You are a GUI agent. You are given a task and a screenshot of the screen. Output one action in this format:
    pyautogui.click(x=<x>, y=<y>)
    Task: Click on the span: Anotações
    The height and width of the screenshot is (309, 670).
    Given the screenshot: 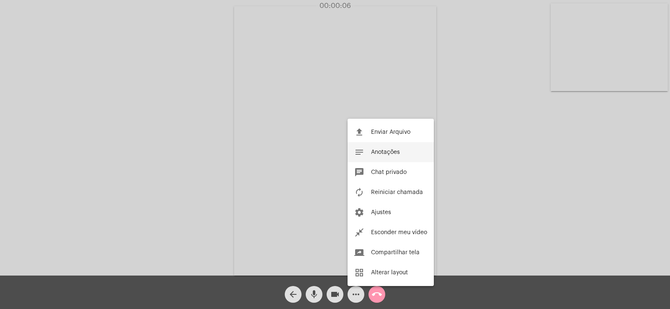 What is the action you would take?
    pyautogui.click(x=385, y=152)
    